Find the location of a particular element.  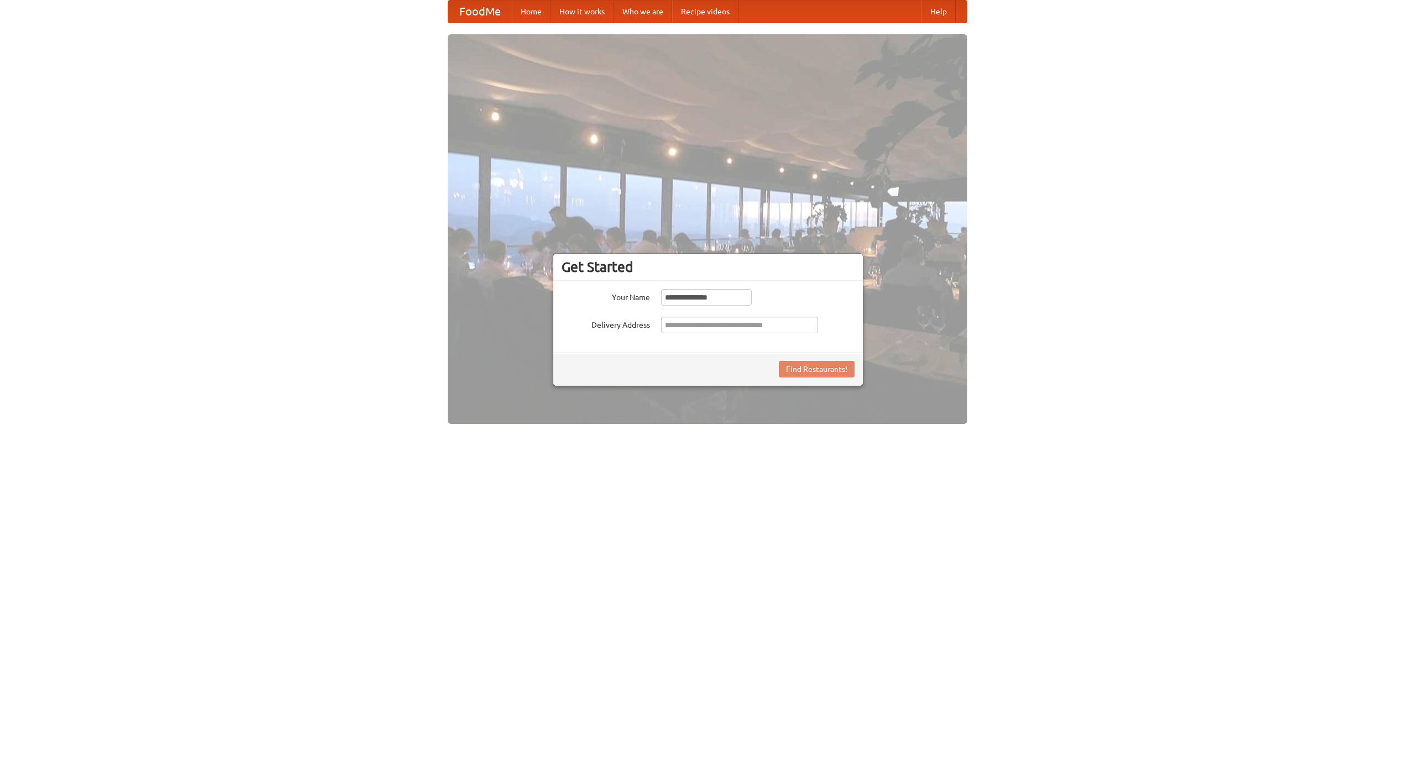

label: Your Name is located at coordinates (606, 296).